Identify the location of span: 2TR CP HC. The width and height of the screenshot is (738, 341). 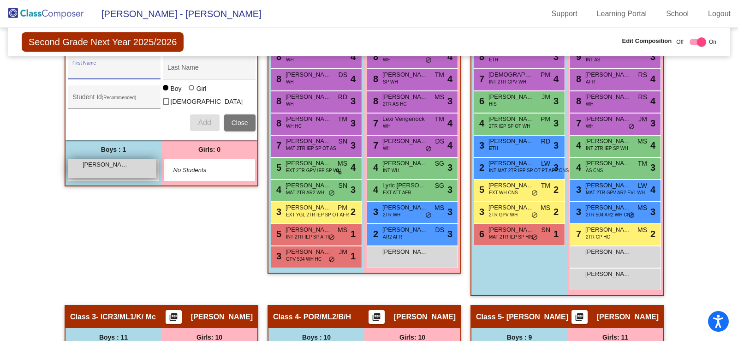
(598, 237).